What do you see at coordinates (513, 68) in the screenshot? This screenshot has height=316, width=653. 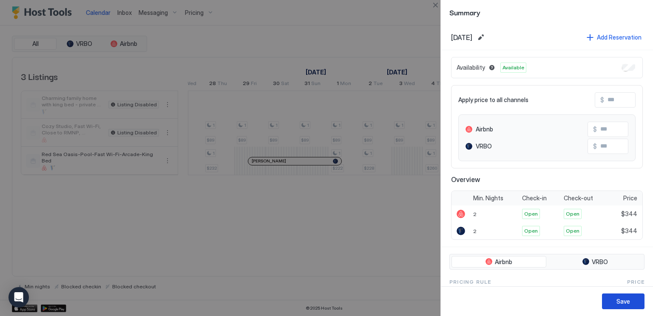 I see `span: Available` at bounding box center [513, 68].